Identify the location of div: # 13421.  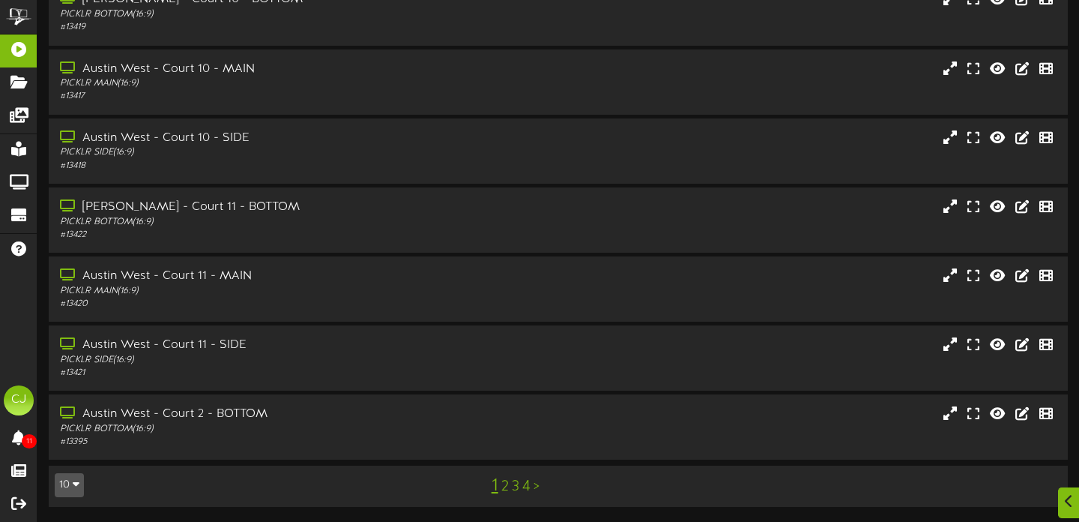
(261, 373).